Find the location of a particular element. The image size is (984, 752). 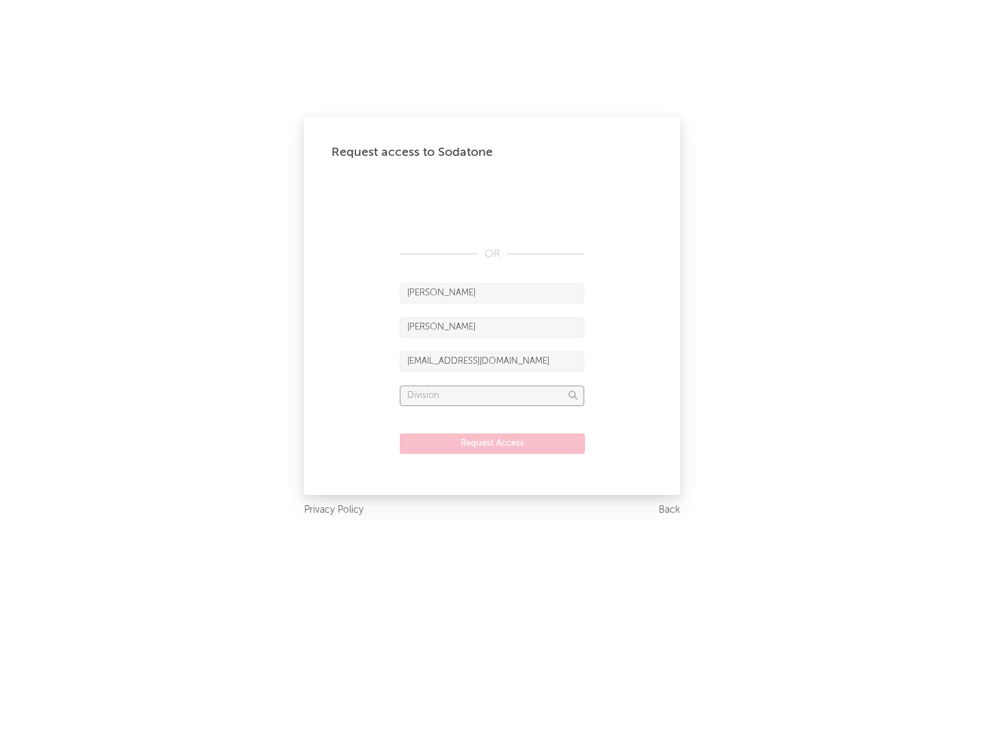

div: Request access to Sodatone is located at coordinates (492, 152).